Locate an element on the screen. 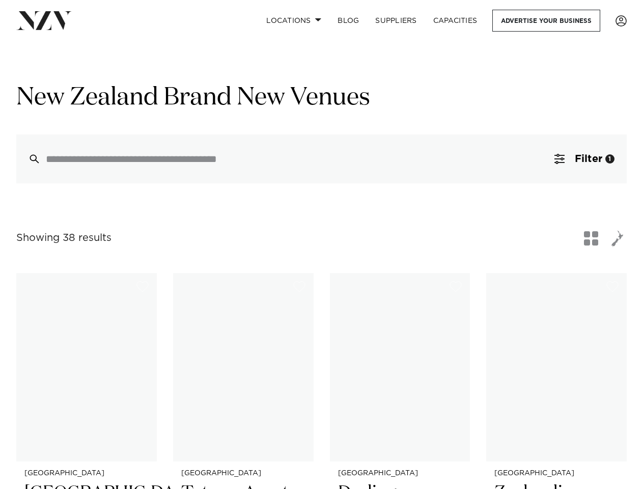  img: nzv-logo.png is located at coordinates (44, 20).